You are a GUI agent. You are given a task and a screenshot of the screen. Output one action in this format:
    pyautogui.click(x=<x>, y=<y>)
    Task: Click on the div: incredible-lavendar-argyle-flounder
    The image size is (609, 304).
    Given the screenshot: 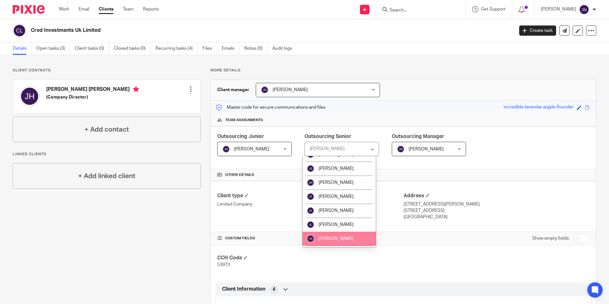 What is the action you would take?
    pyautogui.click(x=539, y=107)
    